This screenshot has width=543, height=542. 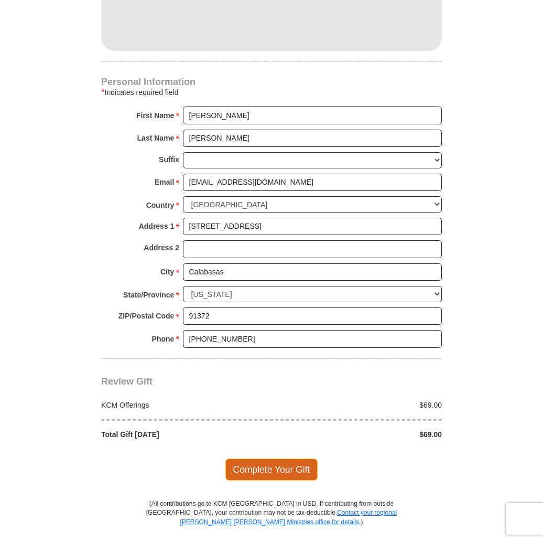 What do you see at coordinates (160, 205) in the screenshot?
I see `strong: Country` at bounding box center [160, 205].